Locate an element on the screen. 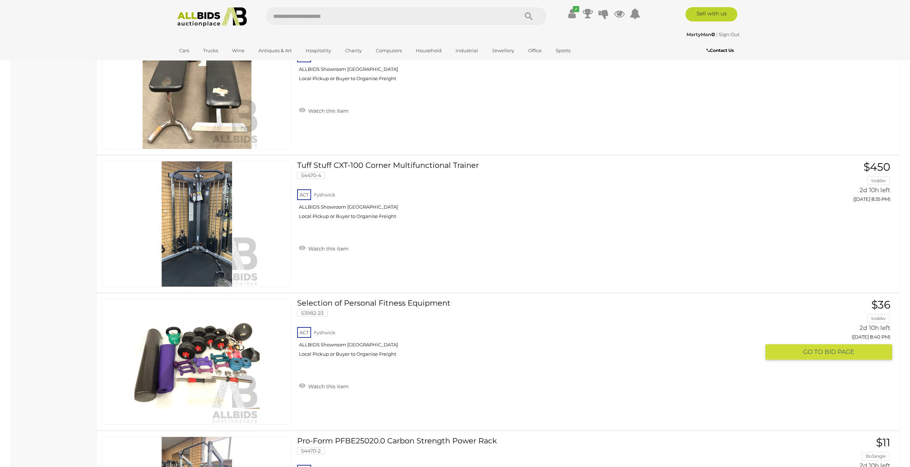 This screenshot has height=467, width=910. button: Search is located at coordinates (529, 16).